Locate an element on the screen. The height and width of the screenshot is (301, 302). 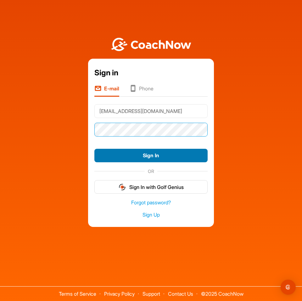
a: Contact Us is located at coordinates (180, 294).